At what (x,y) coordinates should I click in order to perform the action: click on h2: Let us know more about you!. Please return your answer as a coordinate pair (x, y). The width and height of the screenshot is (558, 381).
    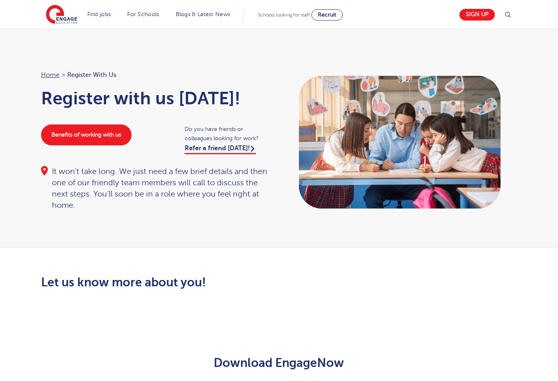
    Looking at the image, I should click on (198, 282).